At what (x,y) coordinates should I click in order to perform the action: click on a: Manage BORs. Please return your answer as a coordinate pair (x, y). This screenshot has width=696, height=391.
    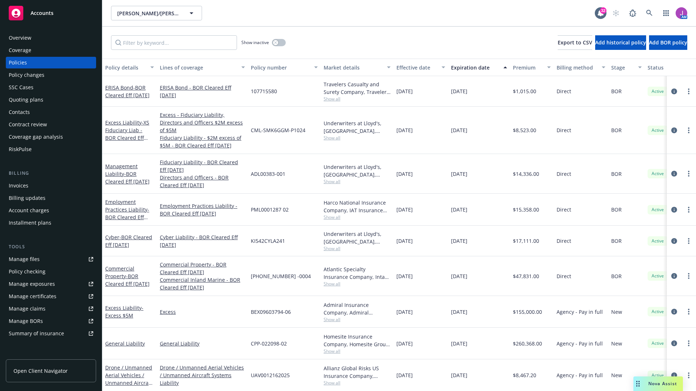
    Looking at the image, I should click on (51, 321).